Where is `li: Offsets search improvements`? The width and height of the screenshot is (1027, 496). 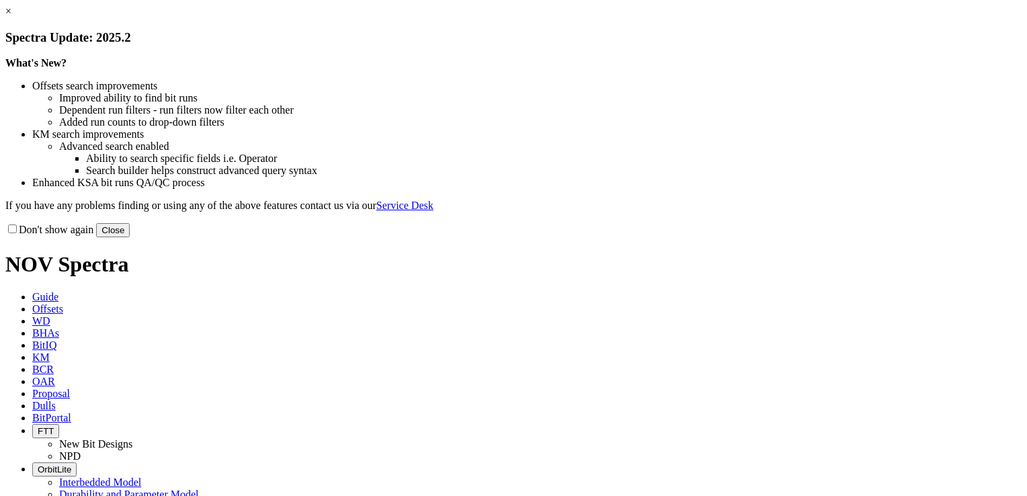 li: Offsets search improvements is located at coordinates (527, 86).